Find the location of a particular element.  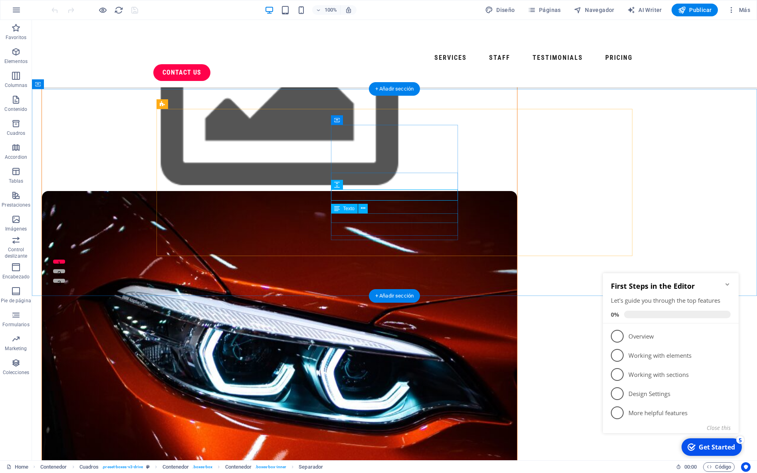

p: Columnas is located at coordinates (16, 85).